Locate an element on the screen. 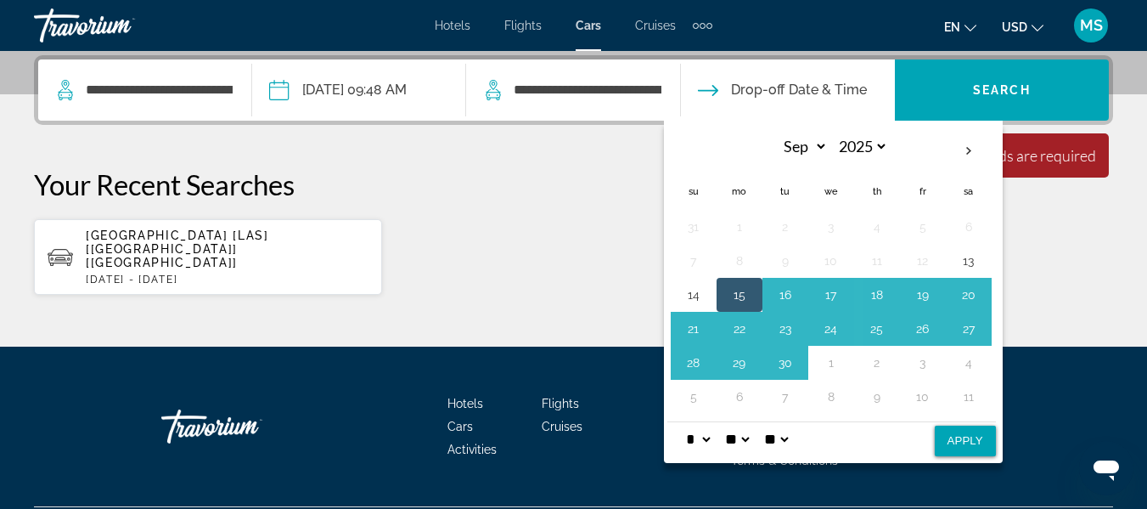 The width and height of the screenshot is (1147, 509). div: Search widget is located at coordinates (573, 90).